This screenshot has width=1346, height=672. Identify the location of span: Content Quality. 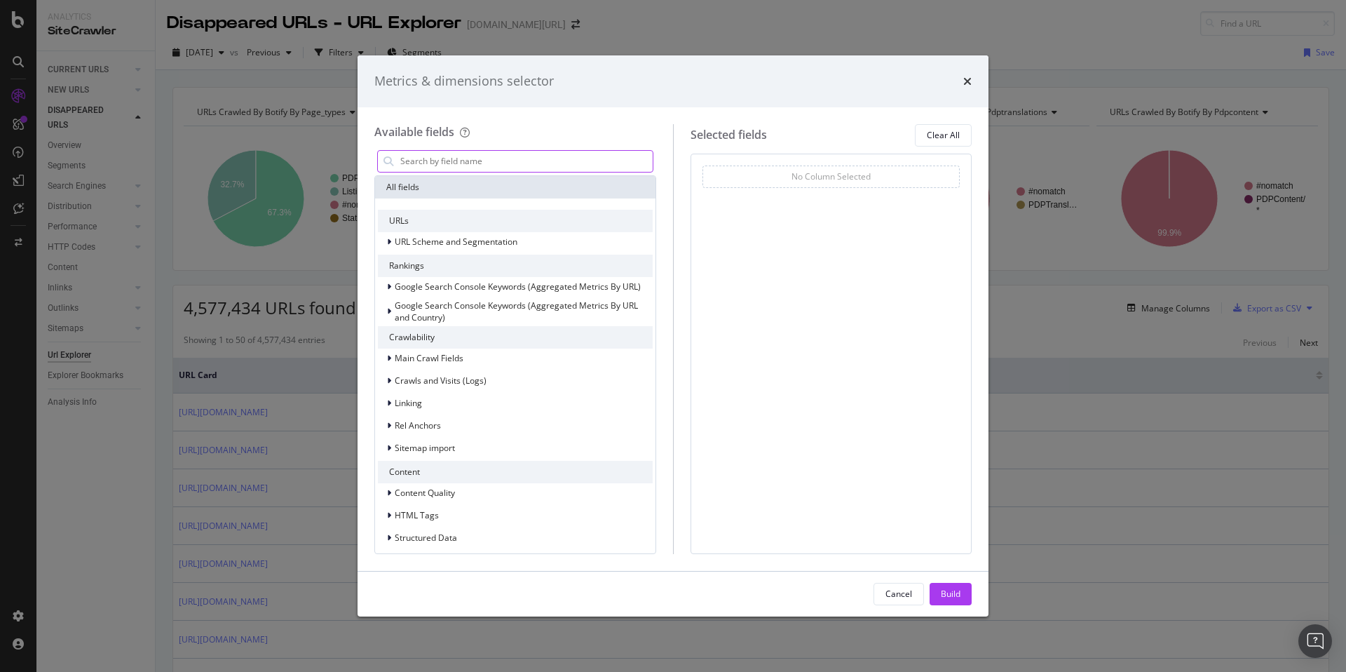
(425, 492).